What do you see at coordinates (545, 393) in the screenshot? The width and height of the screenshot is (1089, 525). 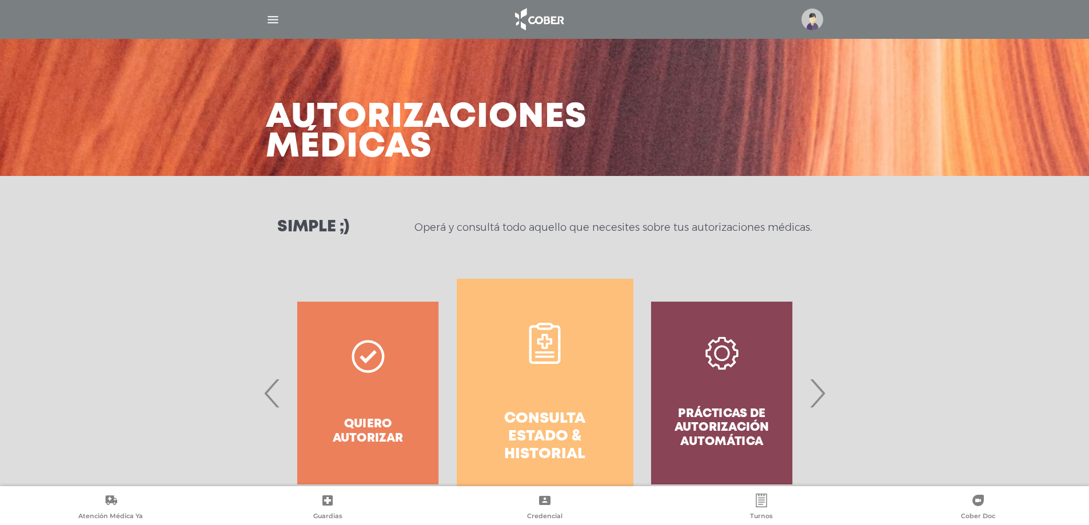 I see `a: Consulta estado & historial` at bounding box center [545, 393].